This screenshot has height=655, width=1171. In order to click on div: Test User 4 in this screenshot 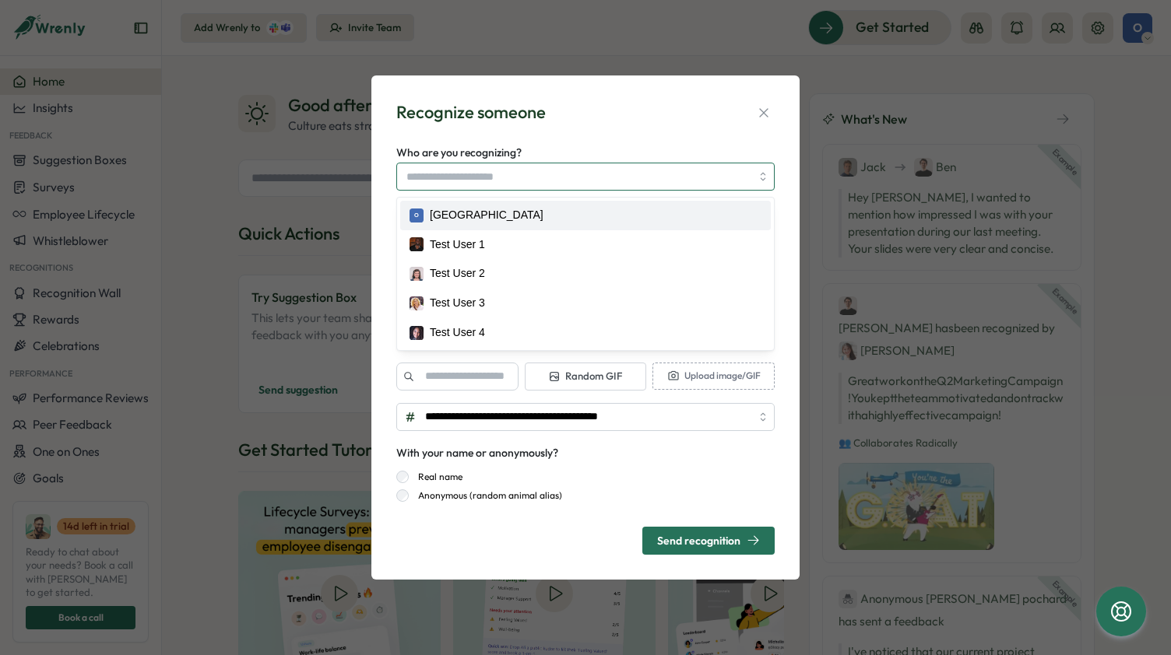, I will do `click(457, 333)`.